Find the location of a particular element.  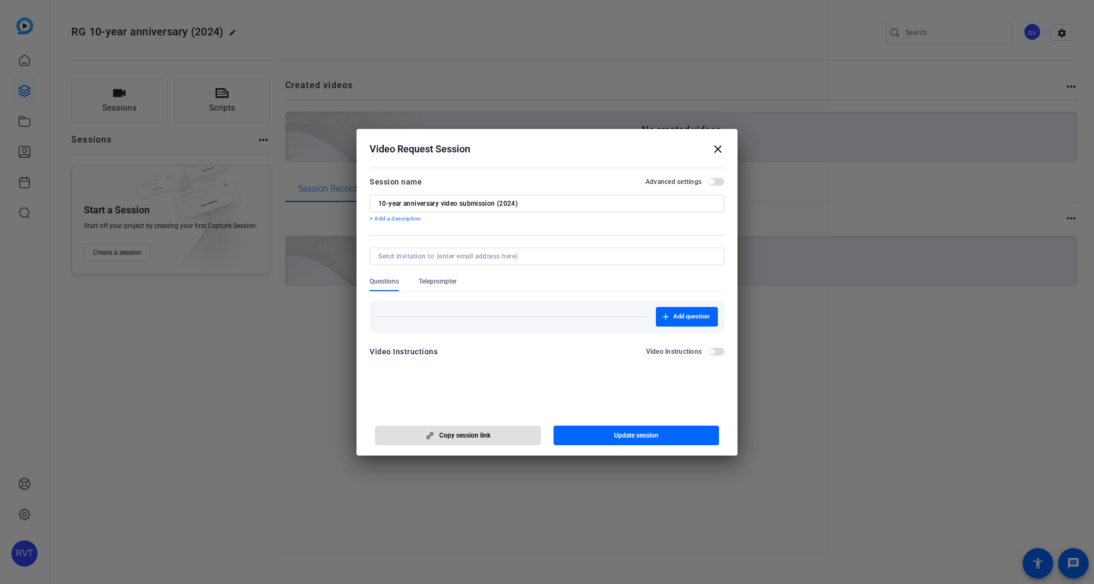

input: Send invitation to (enter email address here) is located at coordinates (545, 256).